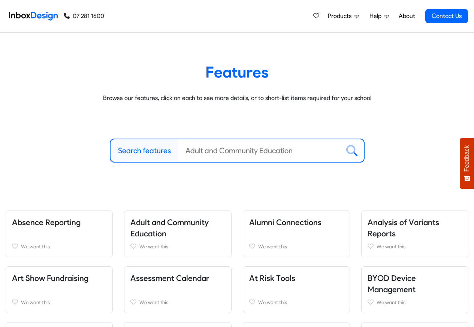  Describe the element at coordinates (178, 290) in the screenshot. I see `div: Assessment Calendar` at that location.